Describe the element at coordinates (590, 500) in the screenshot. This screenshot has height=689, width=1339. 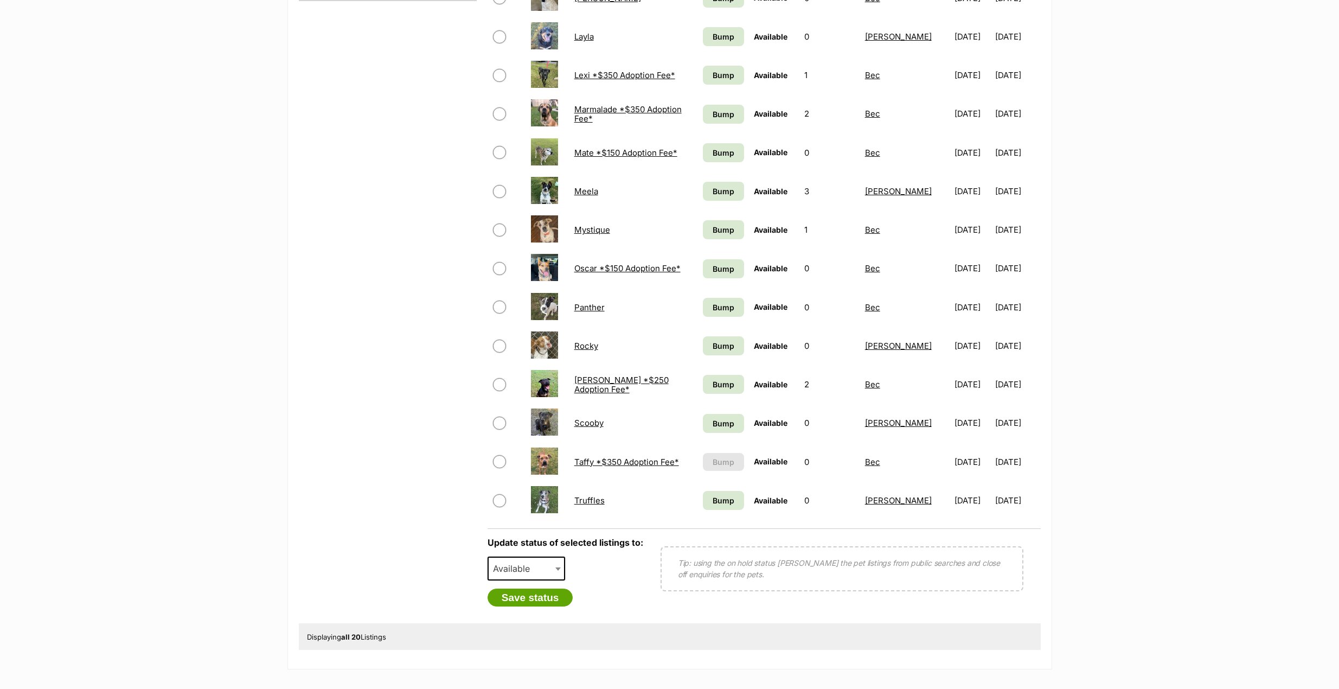
I see `a: Truffles` at that location.